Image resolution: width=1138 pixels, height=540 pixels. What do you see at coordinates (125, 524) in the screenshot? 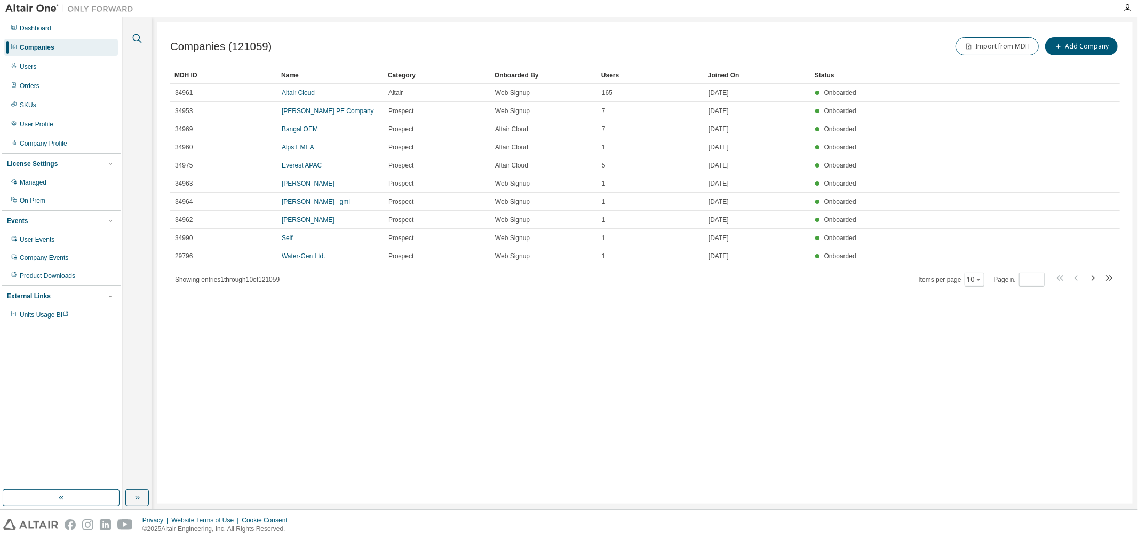
I see `img: youtube.svg` at bounding box center [125, 524].